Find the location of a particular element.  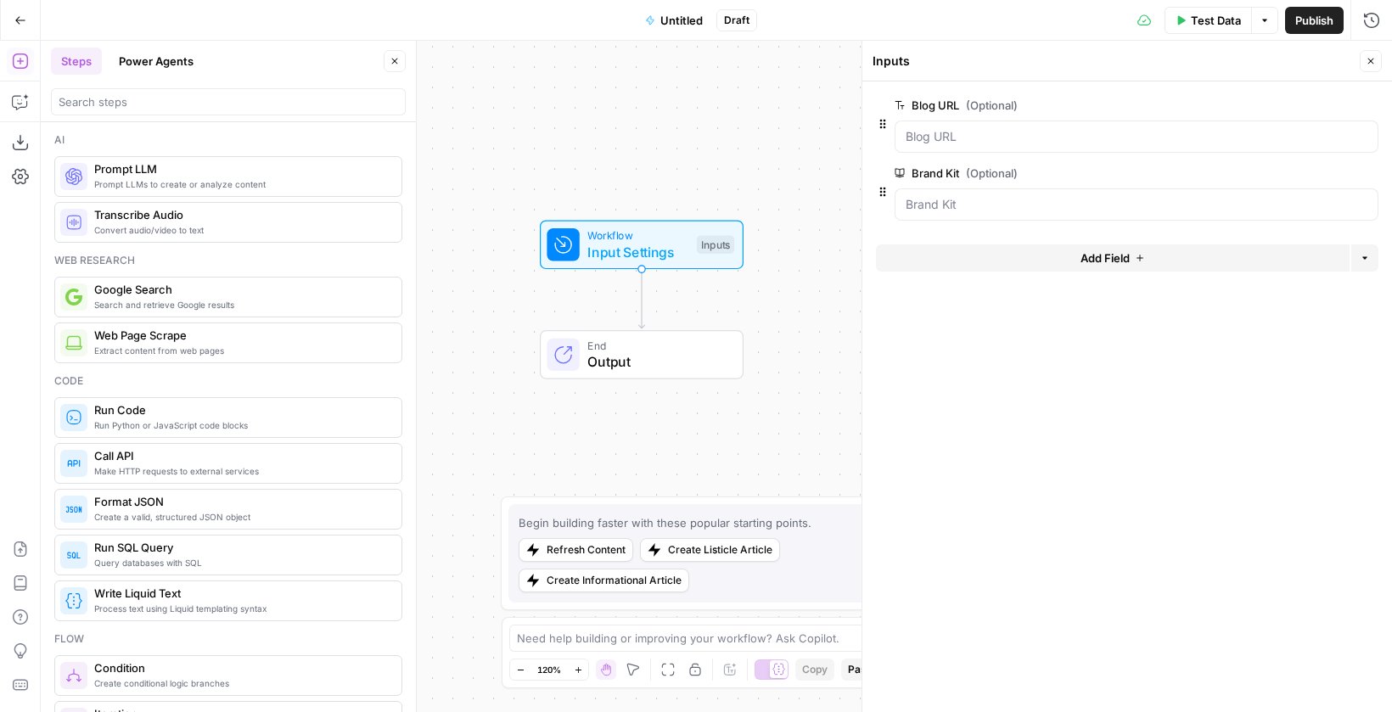

span: End is located at coordinates (656, 345).